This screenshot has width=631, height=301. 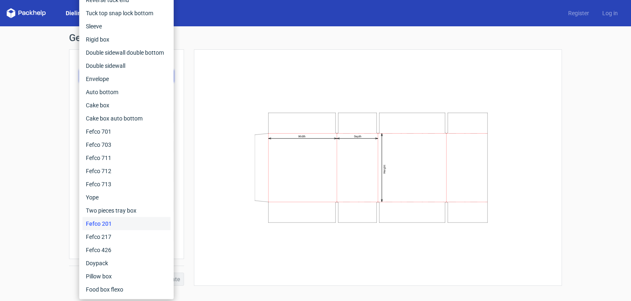 I want to click on div: Food box flexo, so click(x=127, y=289).